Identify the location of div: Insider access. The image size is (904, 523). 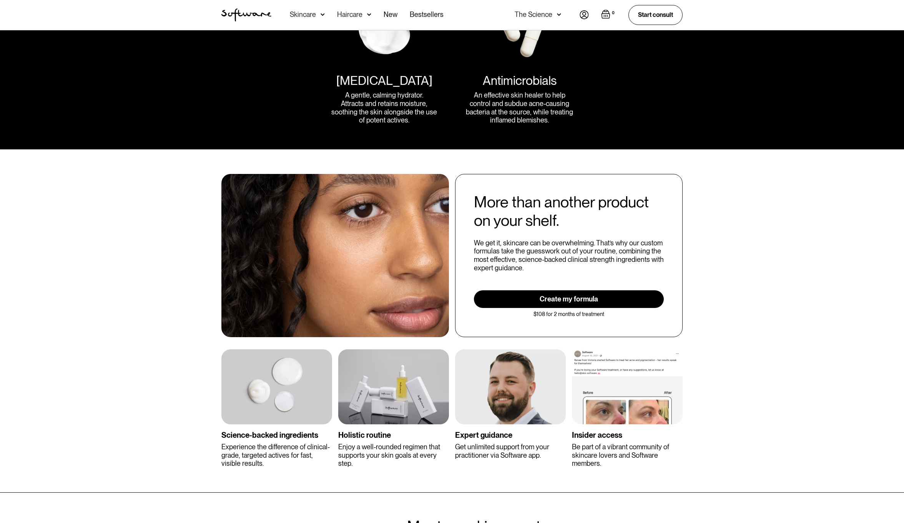
(627, 435).